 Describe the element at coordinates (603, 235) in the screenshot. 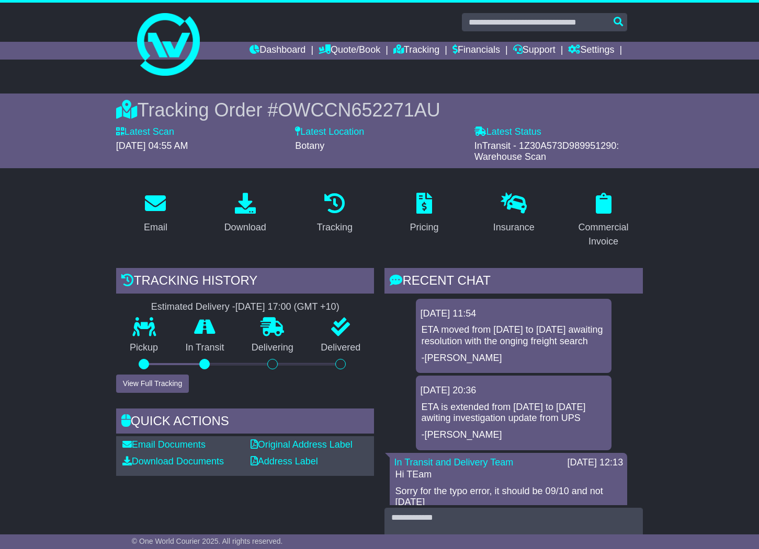

I see `div: Commercial Invoice` at that location.